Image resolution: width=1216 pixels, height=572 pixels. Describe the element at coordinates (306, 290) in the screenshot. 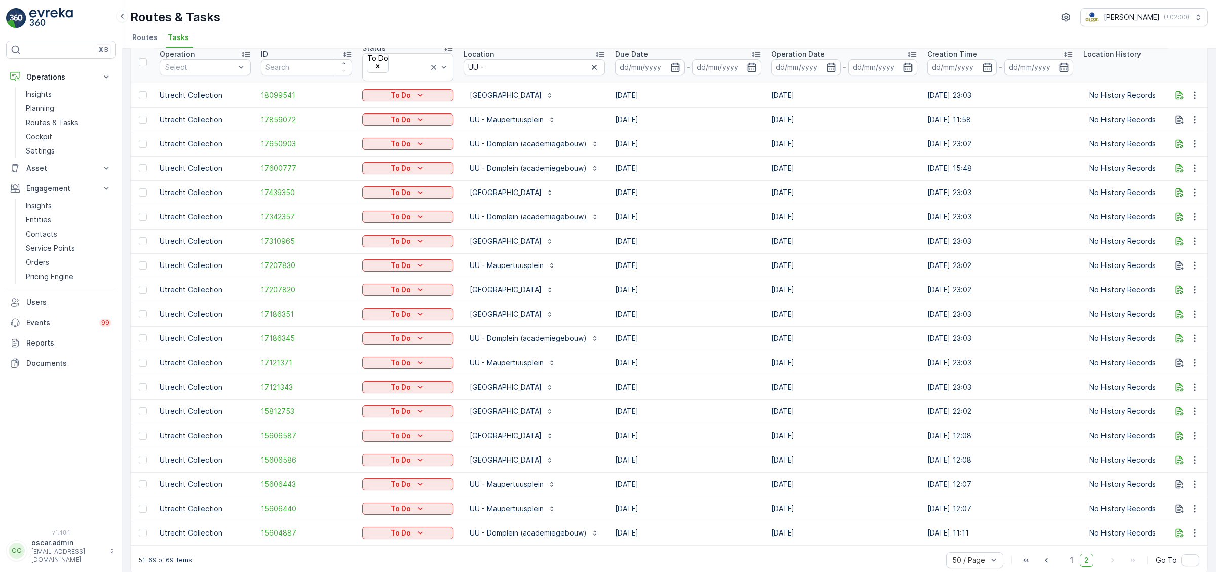

I see `span: 17207820` at that location.